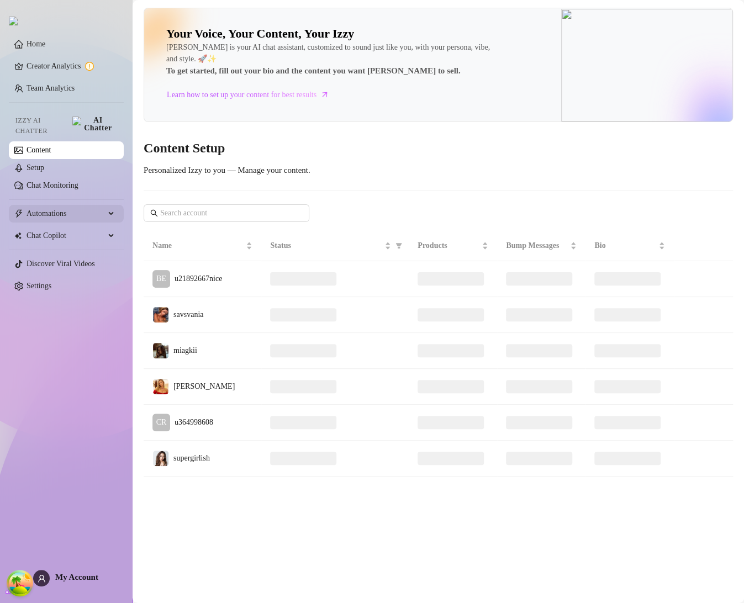 Image resolution: width=744 pixels, height=603 pixels. What do you see at coordinates (630, 246) in the screenshot?
I see `th: Bio` at bounding box center [630, 246].